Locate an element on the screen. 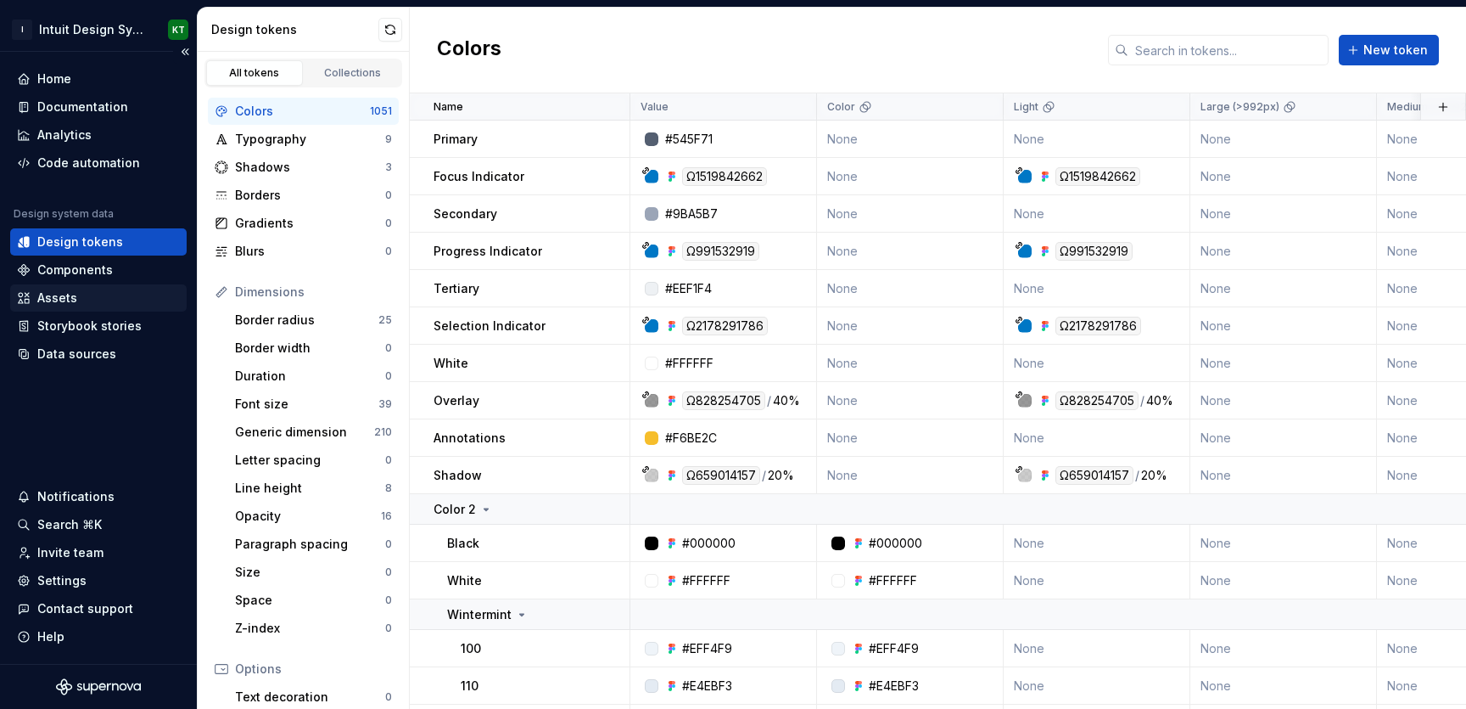  a: Space0 is located at coordinates (313, 600).